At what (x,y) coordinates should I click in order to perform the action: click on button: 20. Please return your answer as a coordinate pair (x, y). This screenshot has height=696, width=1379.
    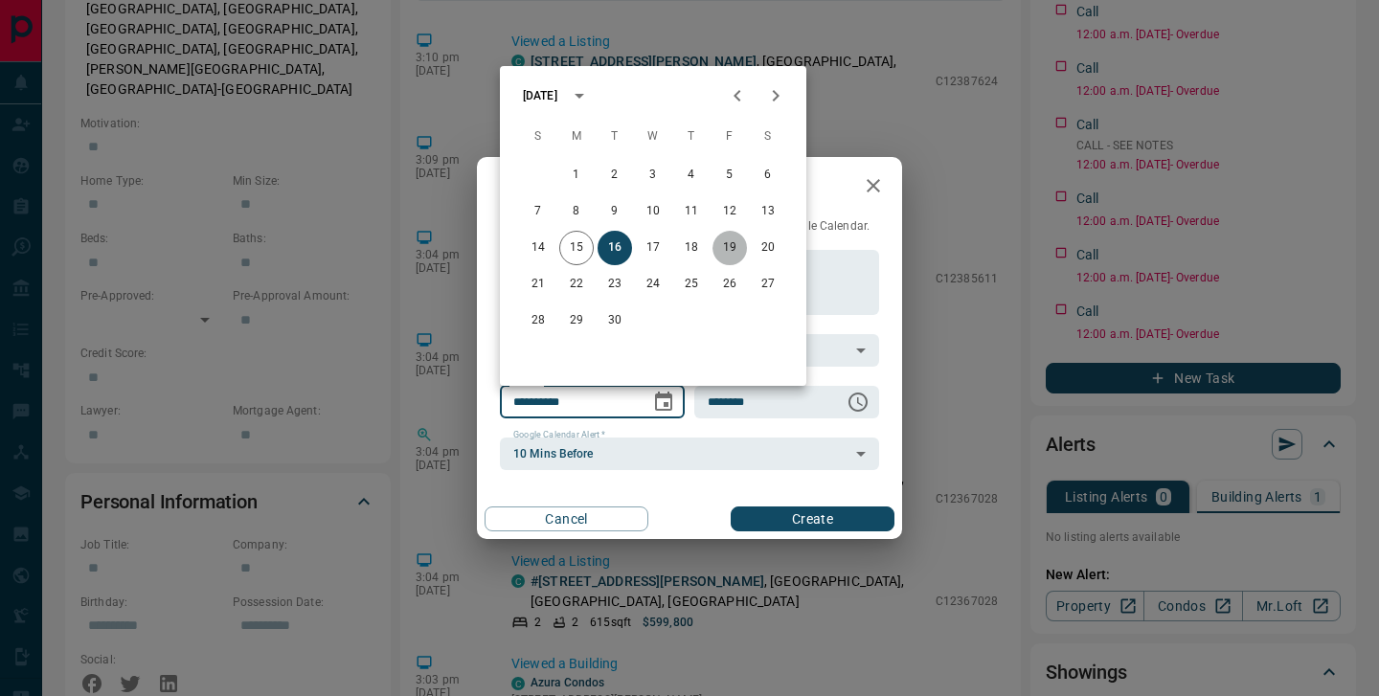
    Looking at the image, I should click on (768, 248).